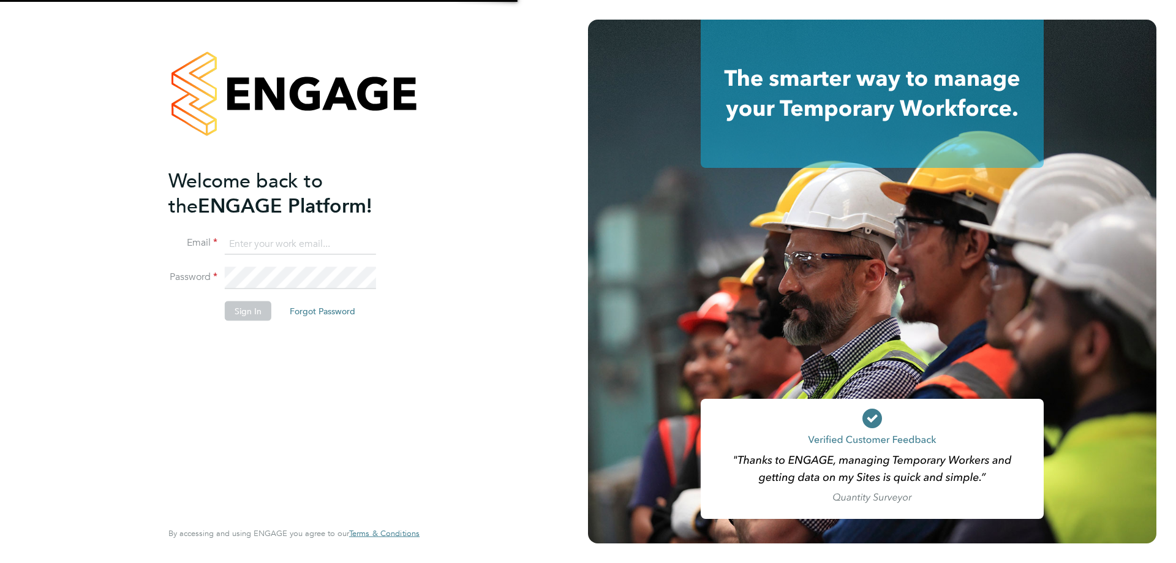 Image resolution: width=1176 pixels, height=563 pixels. I want to click on h2: ENGAGE Platform!, so click(288, 193).